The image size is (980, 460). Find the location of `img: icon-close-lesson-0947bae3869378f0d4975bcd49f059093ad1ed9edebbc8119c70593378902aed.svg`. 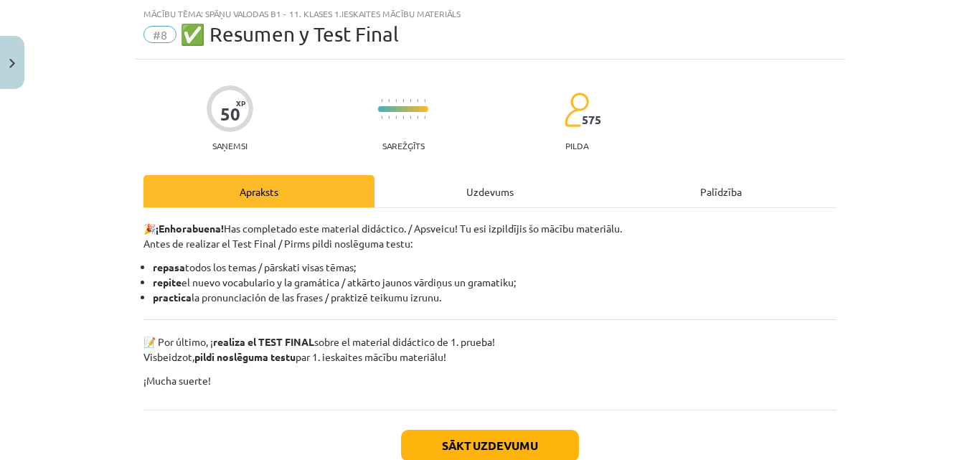

img: icon-close-lesson-0947bae3869378f0d4975bcd49f059093ad1ed9edebbc8119c70593378902aed.svg is located at coordinates (12, 63).